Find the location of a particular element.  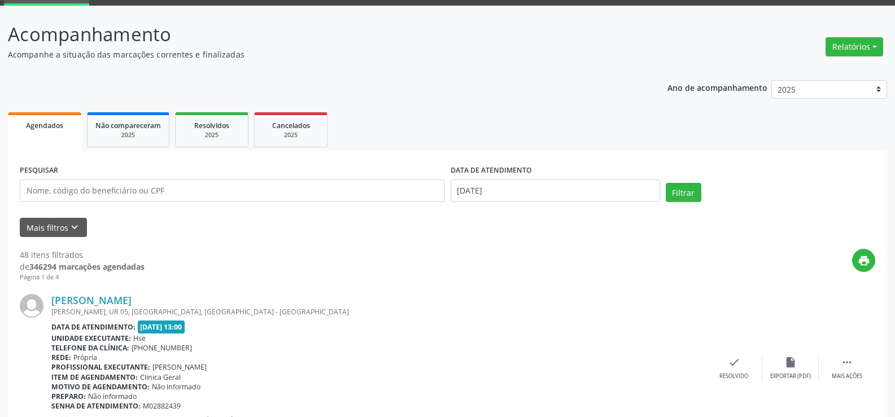

input: Nome, código do beneficiário ou CPF is located at coordinates (232, 191).